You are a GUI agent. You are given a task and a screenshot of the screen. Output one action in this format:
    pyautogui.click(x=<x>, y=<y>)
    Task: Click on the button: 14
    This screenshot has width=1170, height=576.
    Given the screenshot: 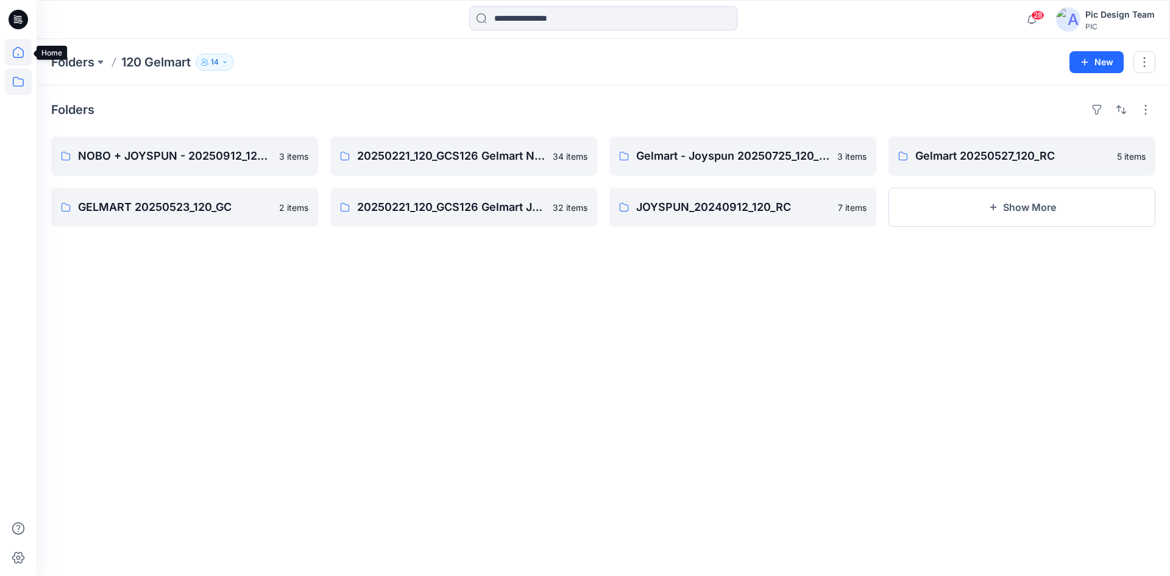 What is the action you would take?
    pyautogui.click(x=214, y=62)
    